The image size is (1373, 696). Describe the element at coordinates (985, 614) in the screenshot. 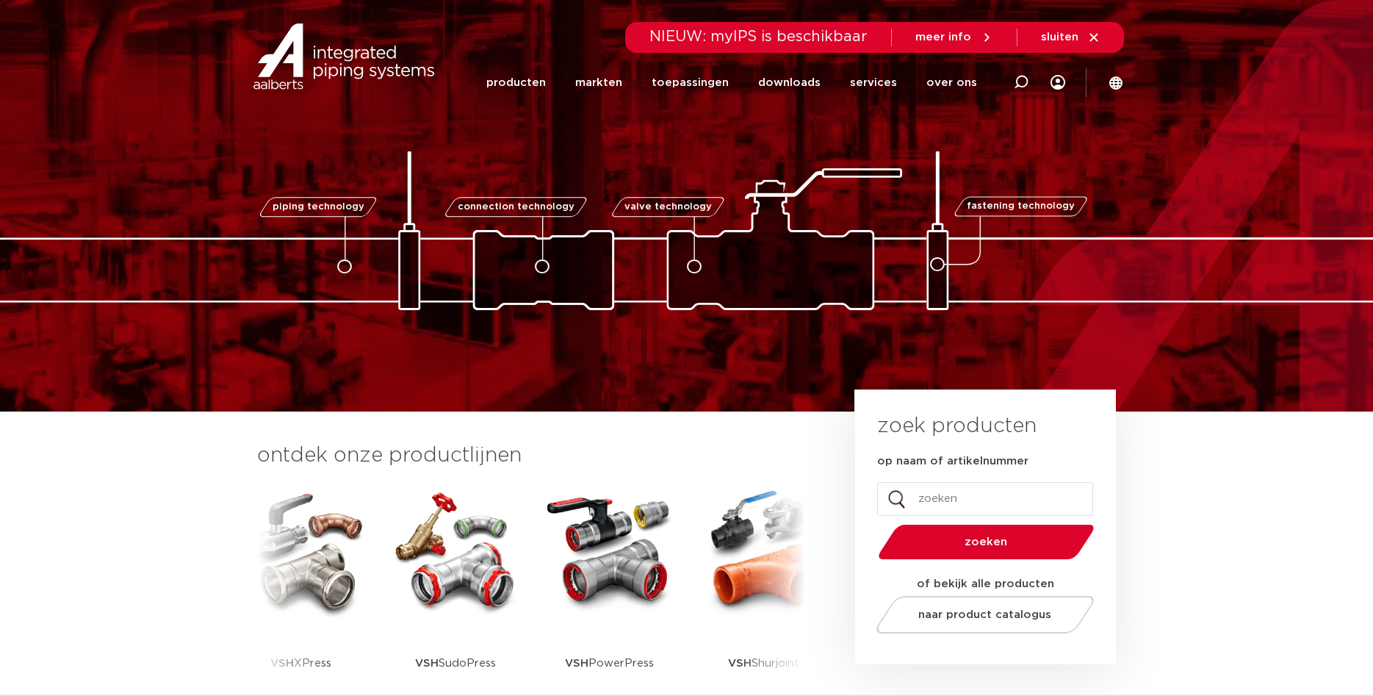

I see `a: naar product catalogus` at that location.